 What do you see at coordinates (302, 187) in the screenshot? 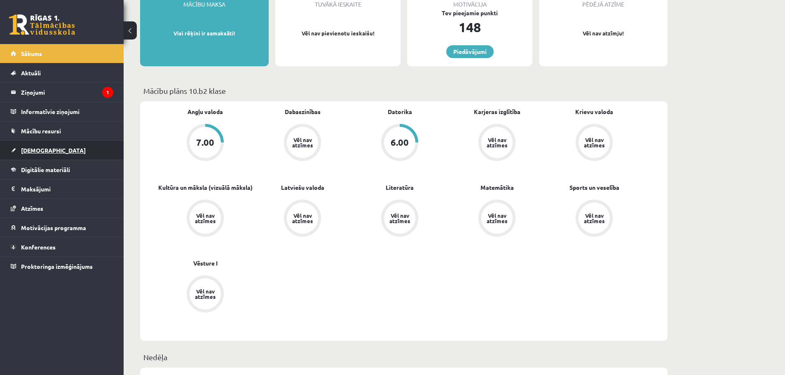
I see `a: Latviešu valoda` at bounding box center [302, 187].